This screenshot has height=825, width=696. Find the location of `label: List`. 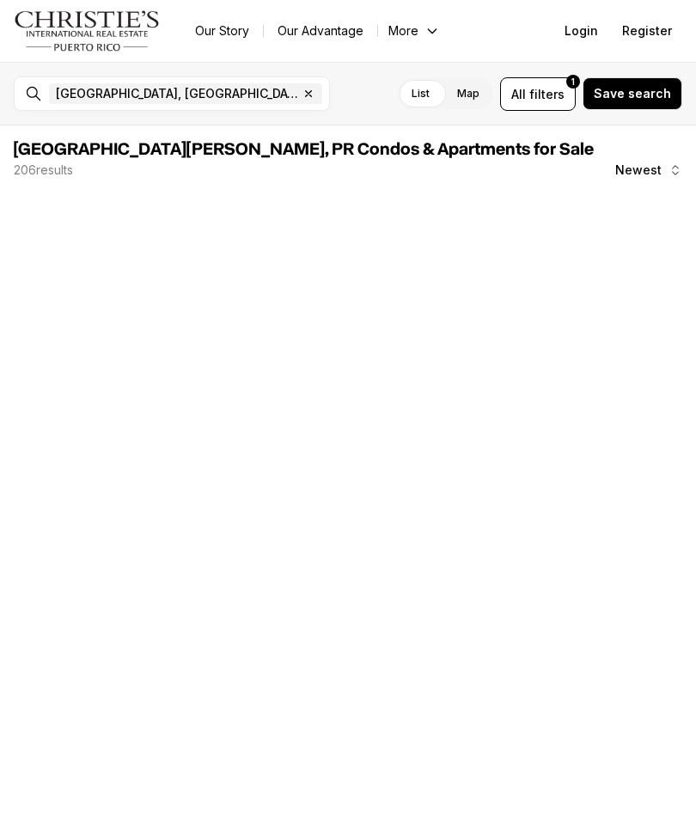

label: List is located at coordinates (420, 94).